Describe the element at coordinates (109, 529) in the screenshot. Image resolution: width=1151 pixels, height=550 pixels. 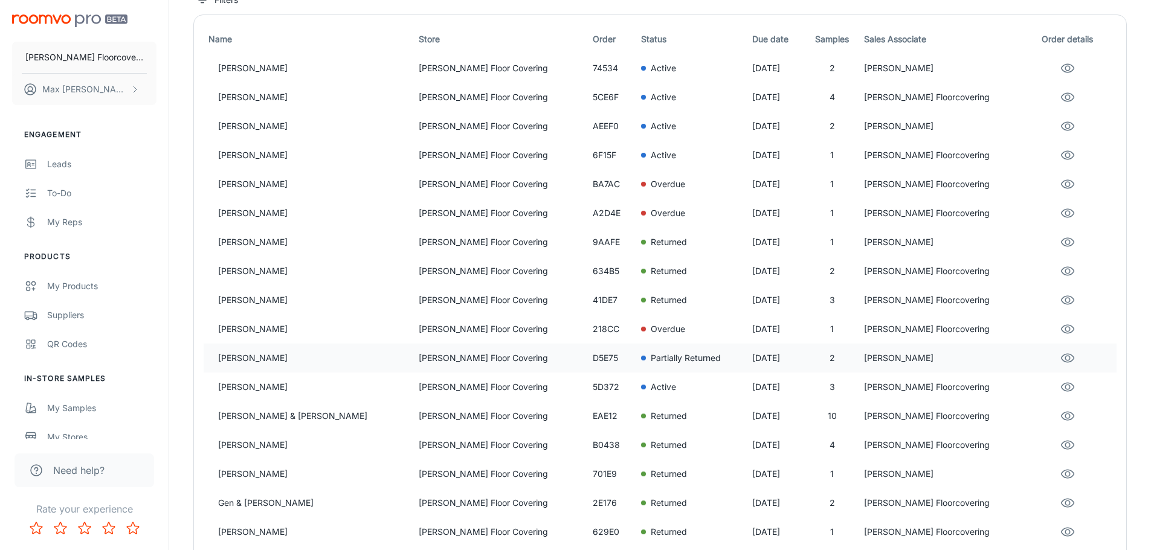
I see `button: Rate 4 star` at that location.